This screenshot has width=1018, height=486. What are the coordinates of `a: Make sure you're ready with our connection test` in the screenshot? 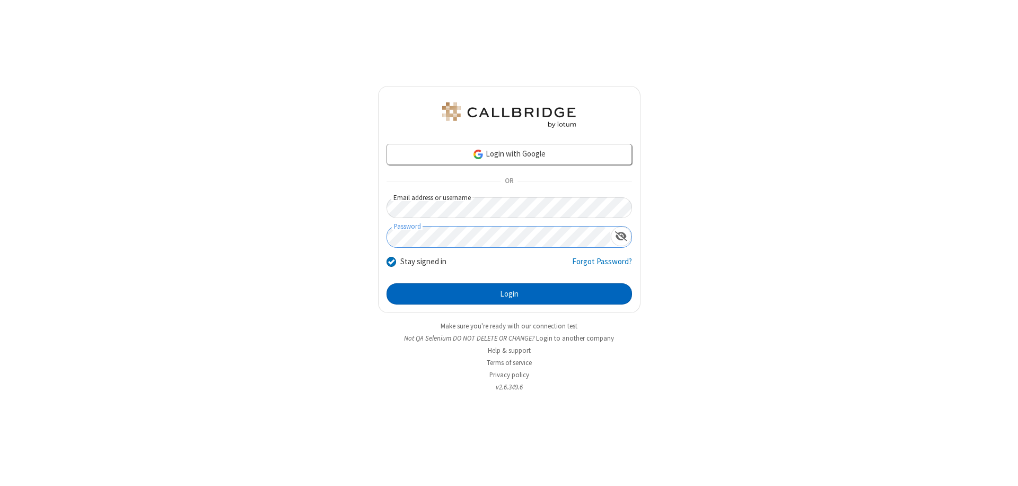 It's located at (509, 326).